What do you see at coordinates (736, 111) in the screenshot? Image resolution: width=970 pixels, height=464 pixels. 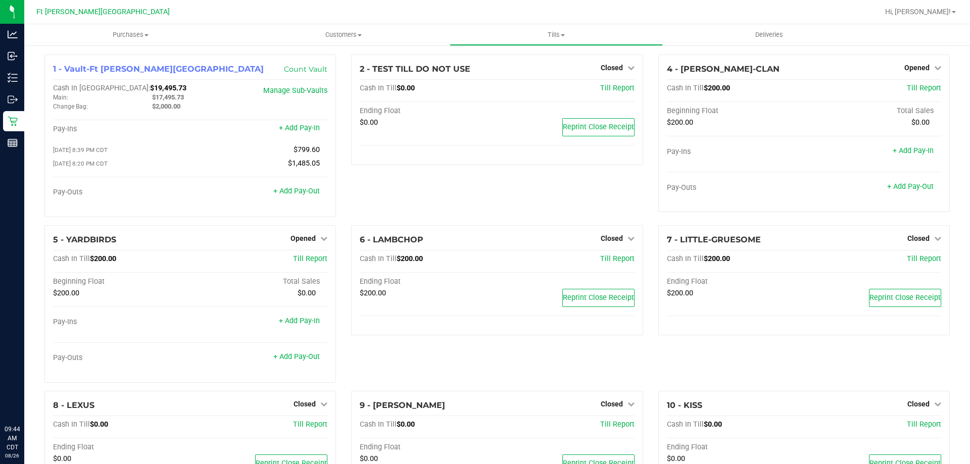 I see `div: Beginning Float` at bounding box center [736, 111].